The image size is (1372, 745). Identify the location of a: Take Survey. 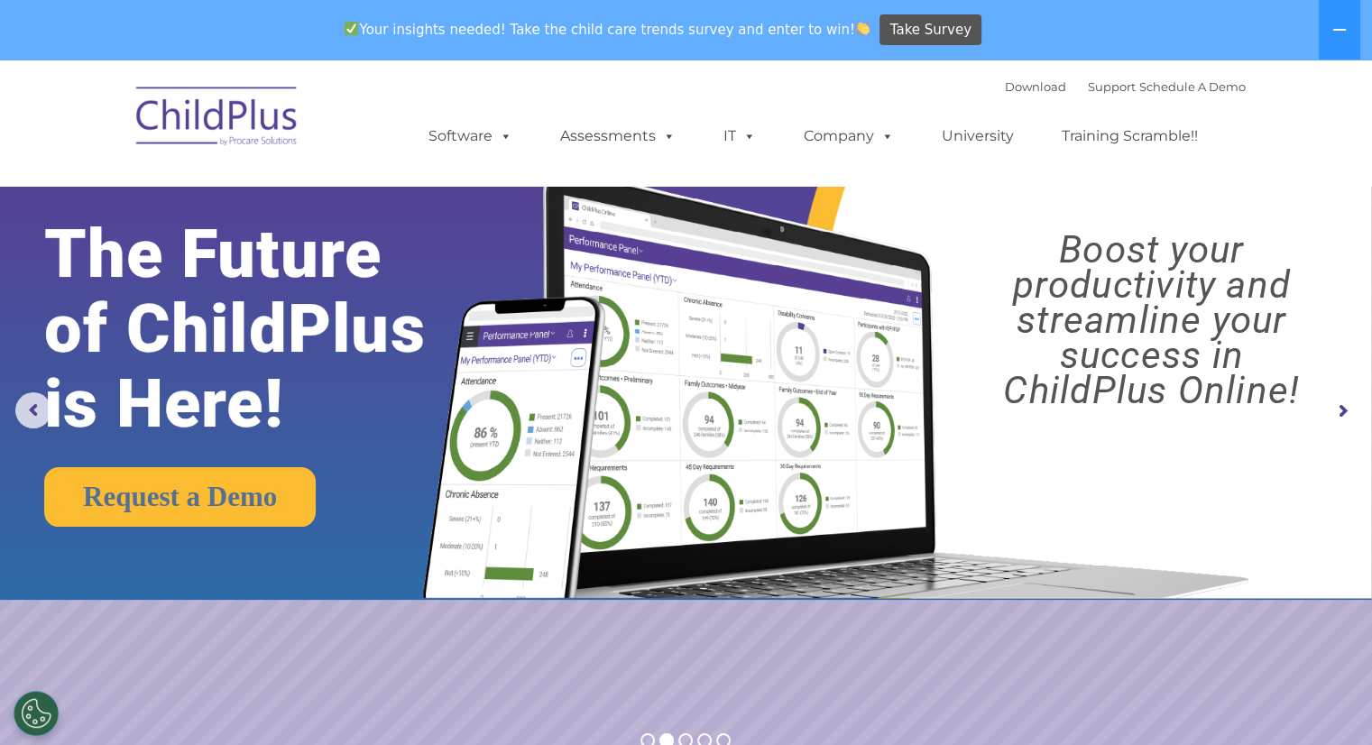
(930, 30).